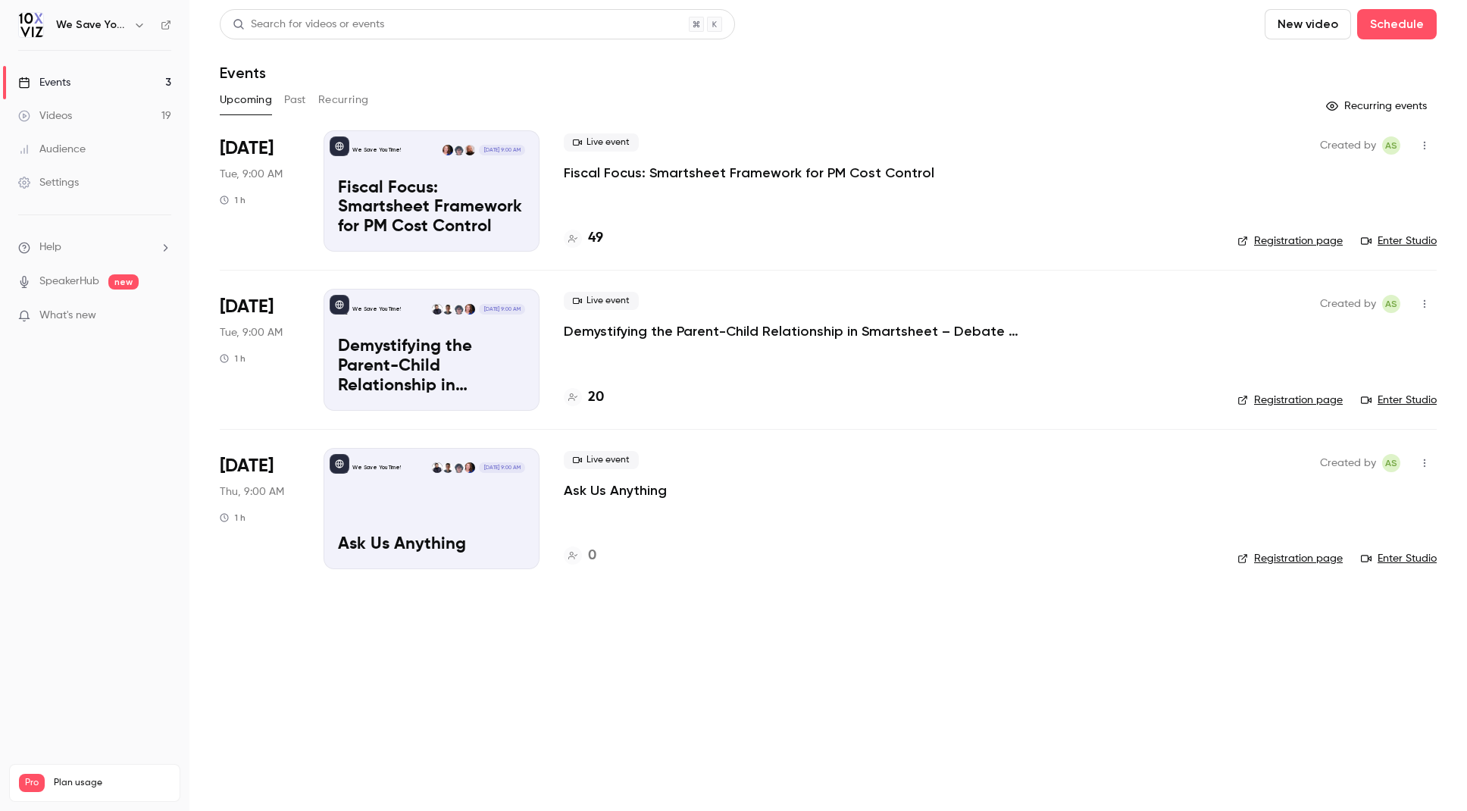 The width and height of the screenshot is (1467, 811). Describe the element at coordinates (580, 556) in the screenshot. I see `a: 0` at that location.